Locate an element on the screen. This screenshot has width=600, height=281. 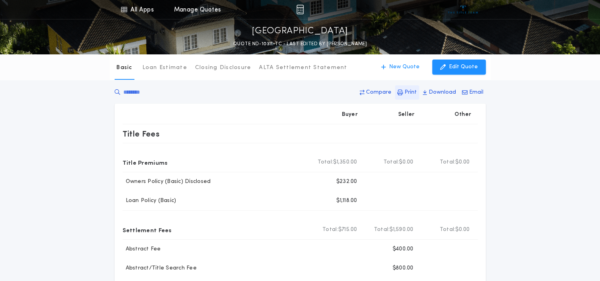
p: New Quote is located at coordinates (404, 67).